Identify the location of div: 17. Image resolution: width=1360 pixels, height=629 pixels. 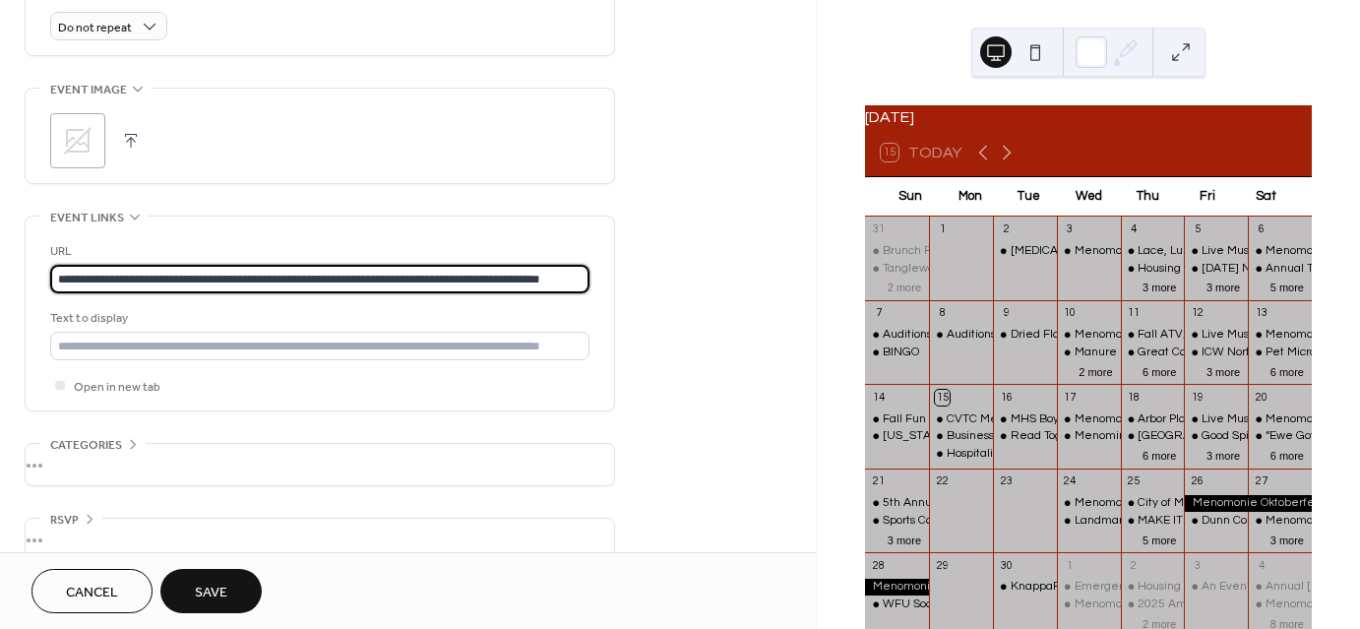
(1069, 397).